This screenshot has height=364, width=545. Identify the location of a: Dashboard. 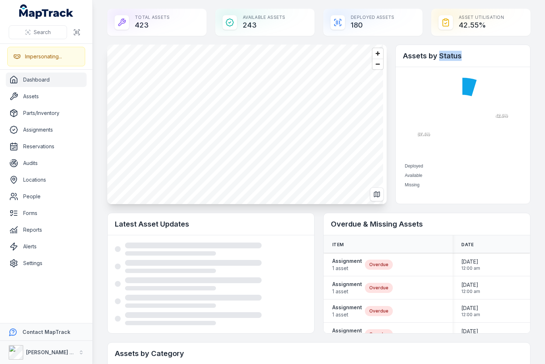
(46, 80).